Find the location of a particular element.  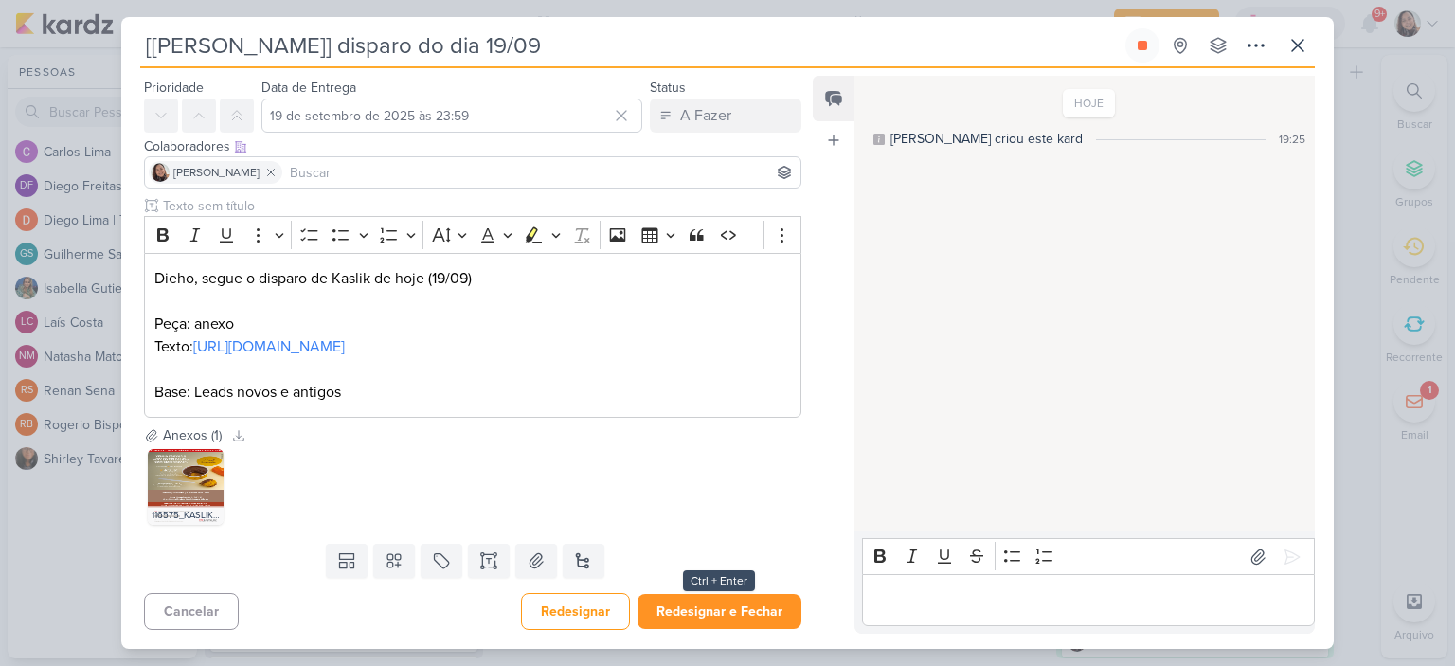

div: Parar relógio is located at coordinates (1142, 45).